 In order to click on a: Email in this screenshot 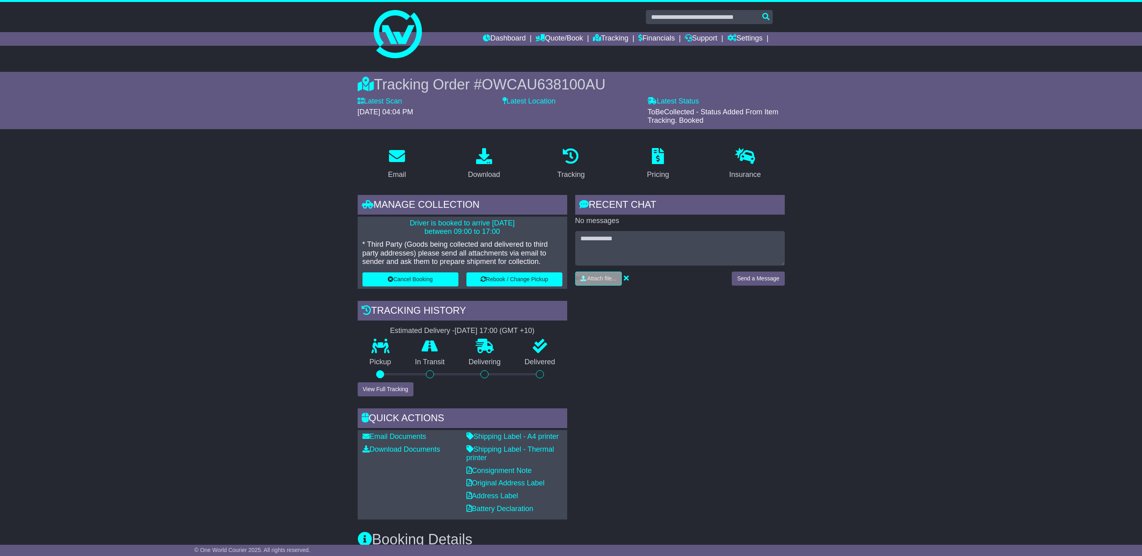, I will do `click(397, 164)`.